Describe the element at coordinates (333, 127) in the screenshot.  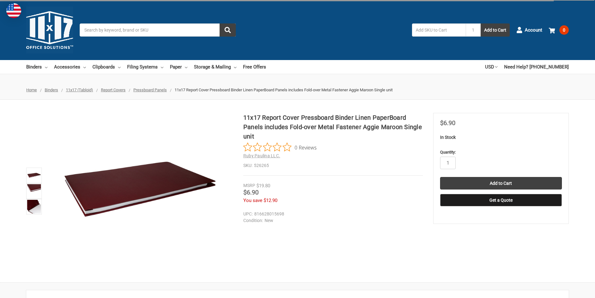
I see `h1: 11x17 Report Cover Pressboard Binder Linen PaperBoard Panels includes Fold-over Metal Fastener Ag...` at that location.